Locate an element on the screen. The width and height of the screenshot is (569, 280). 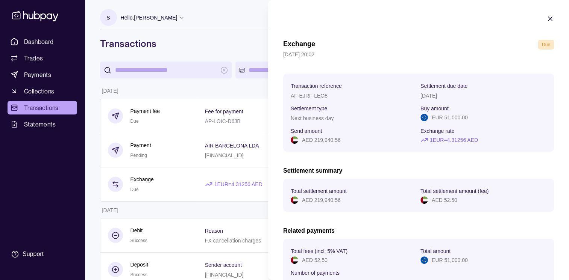
p: Settlement due date is located at coordinates (444, 86).